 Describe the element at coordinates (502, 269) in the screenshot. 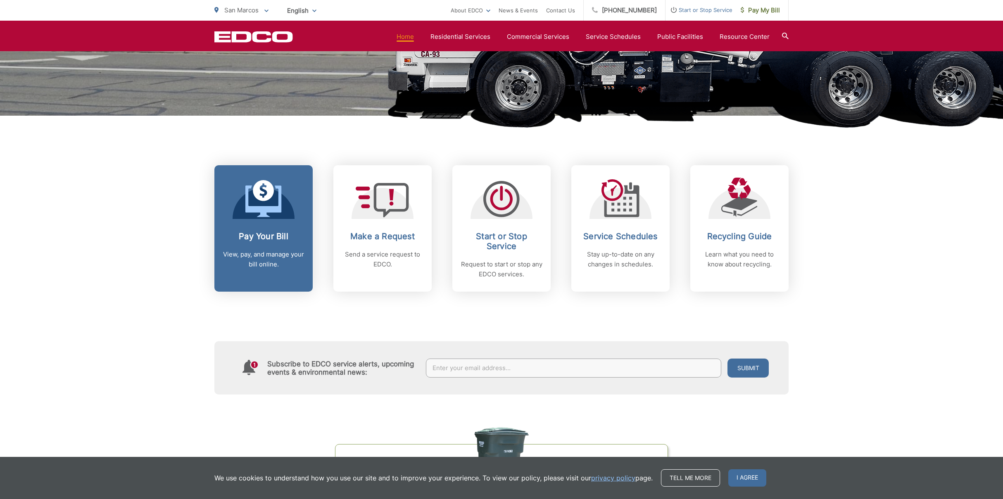

I see `p: Request to start or stop any EDCO services.` at that location.